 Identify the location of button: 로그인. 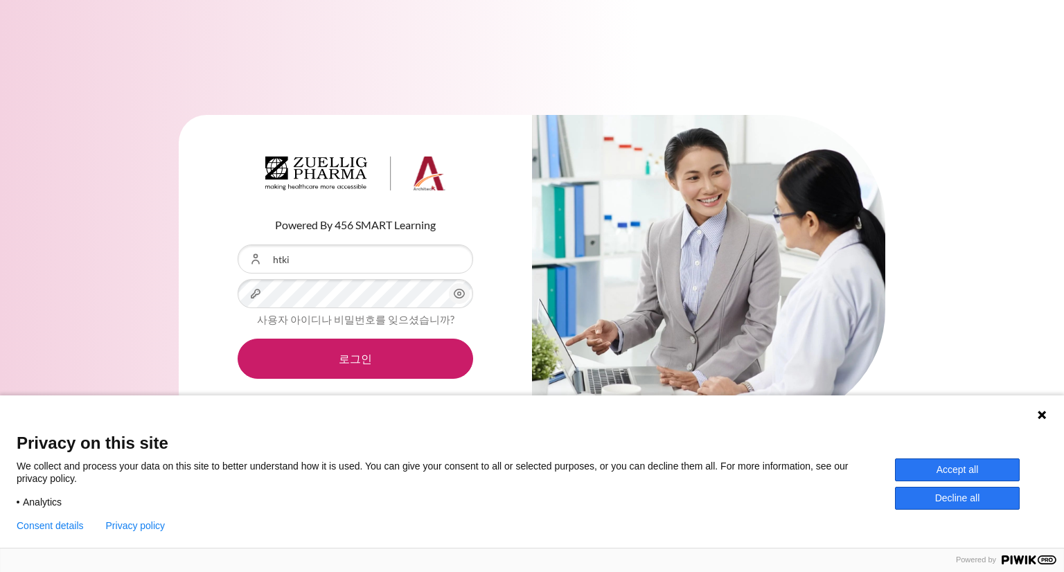
(355, 359).